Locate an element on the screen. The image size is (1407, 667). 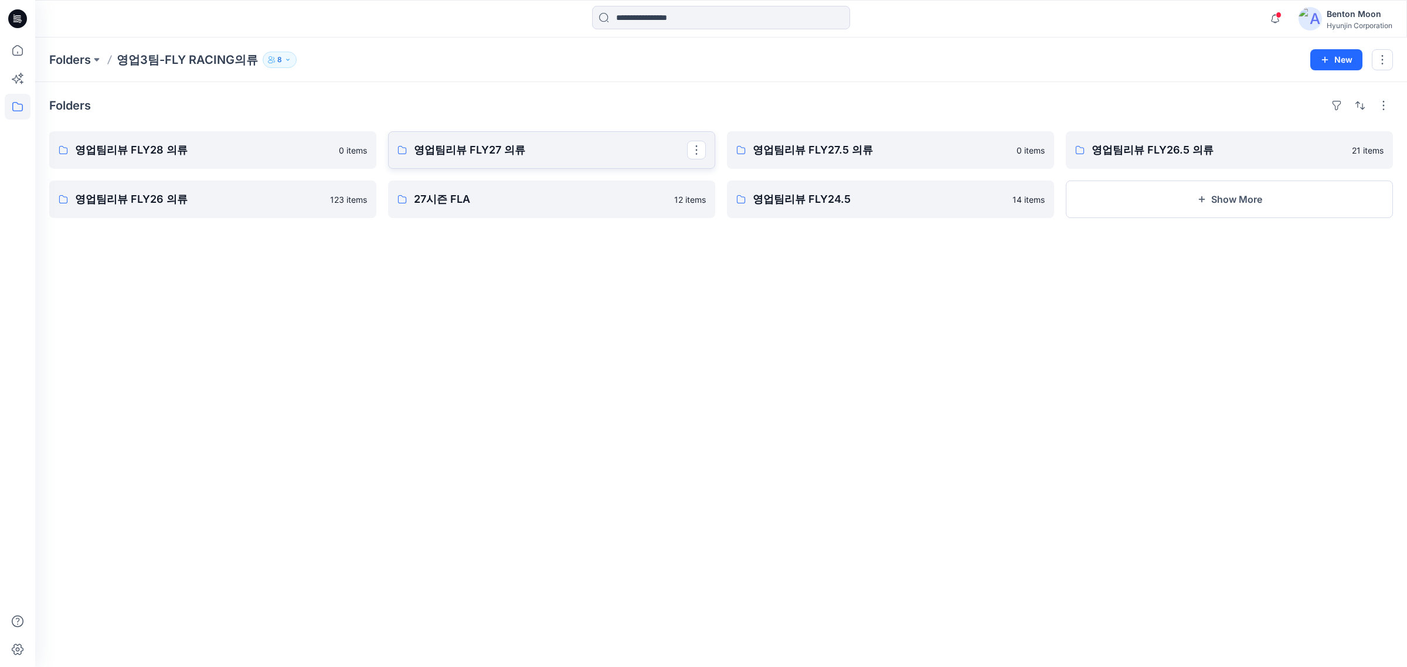
a: 영업팀리뷰 FLY27.5 의류0 items is located at coordinates (891, 150).